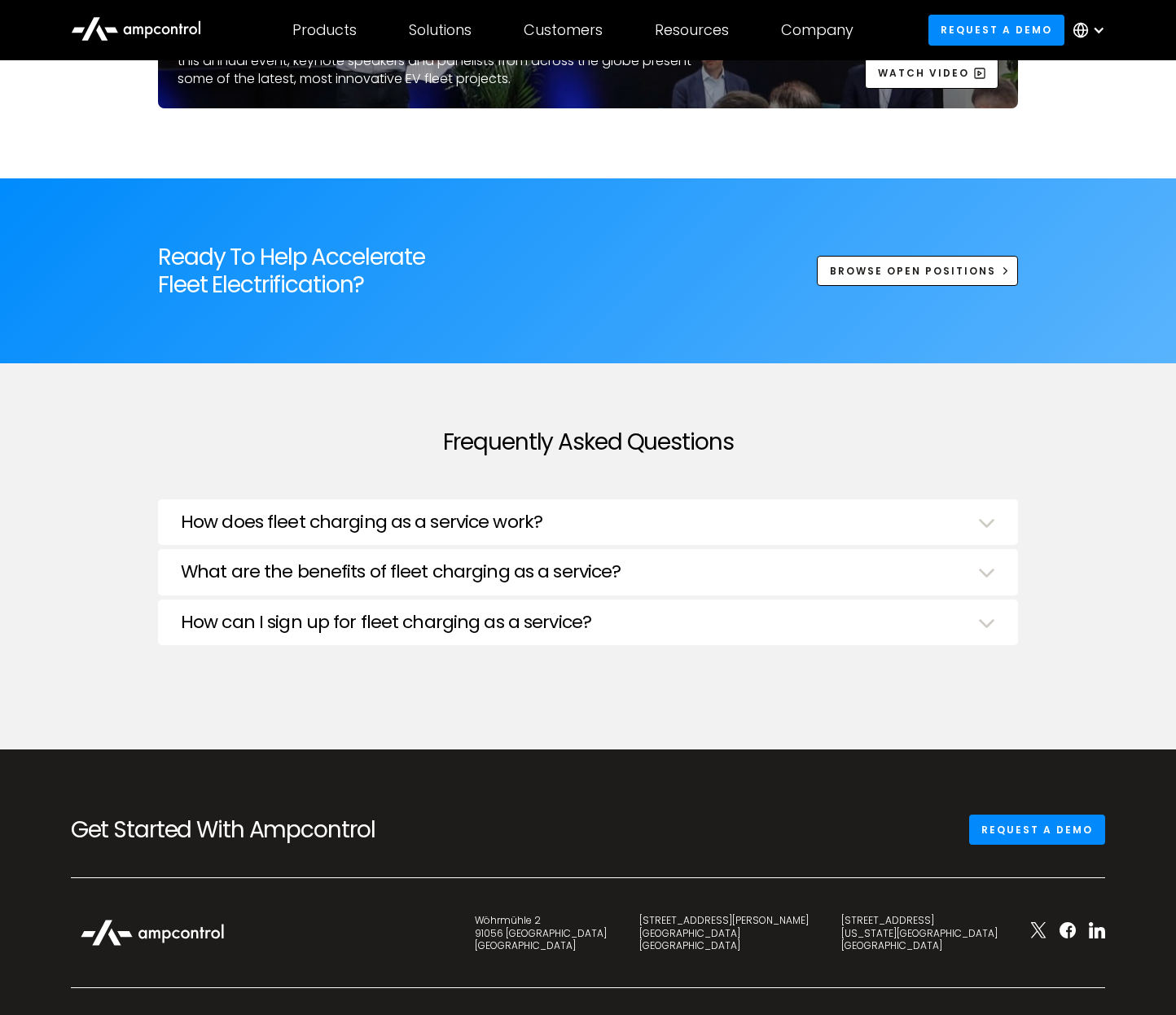 This screenshot has height=1015, width=1176. Describe the element at coordinates (817, 30) in the screenshot. I see `div: Company` at that location.